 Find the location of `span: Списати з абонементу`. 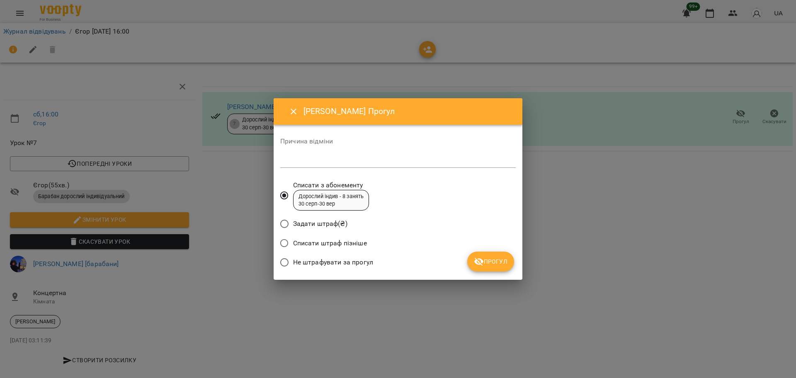

span: Списати з абонементу is located at coordinates (331, 185).